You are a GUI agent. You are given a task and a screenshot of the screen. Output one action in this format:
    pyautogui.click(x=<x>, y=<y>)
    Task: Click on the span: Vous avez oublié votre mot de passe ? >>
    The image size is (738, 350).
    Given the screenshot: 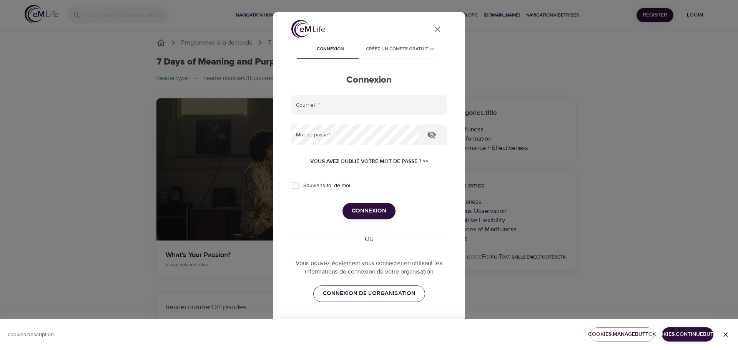 What is the action you would take?
    pyautogui.click(x=369, y=161)
    